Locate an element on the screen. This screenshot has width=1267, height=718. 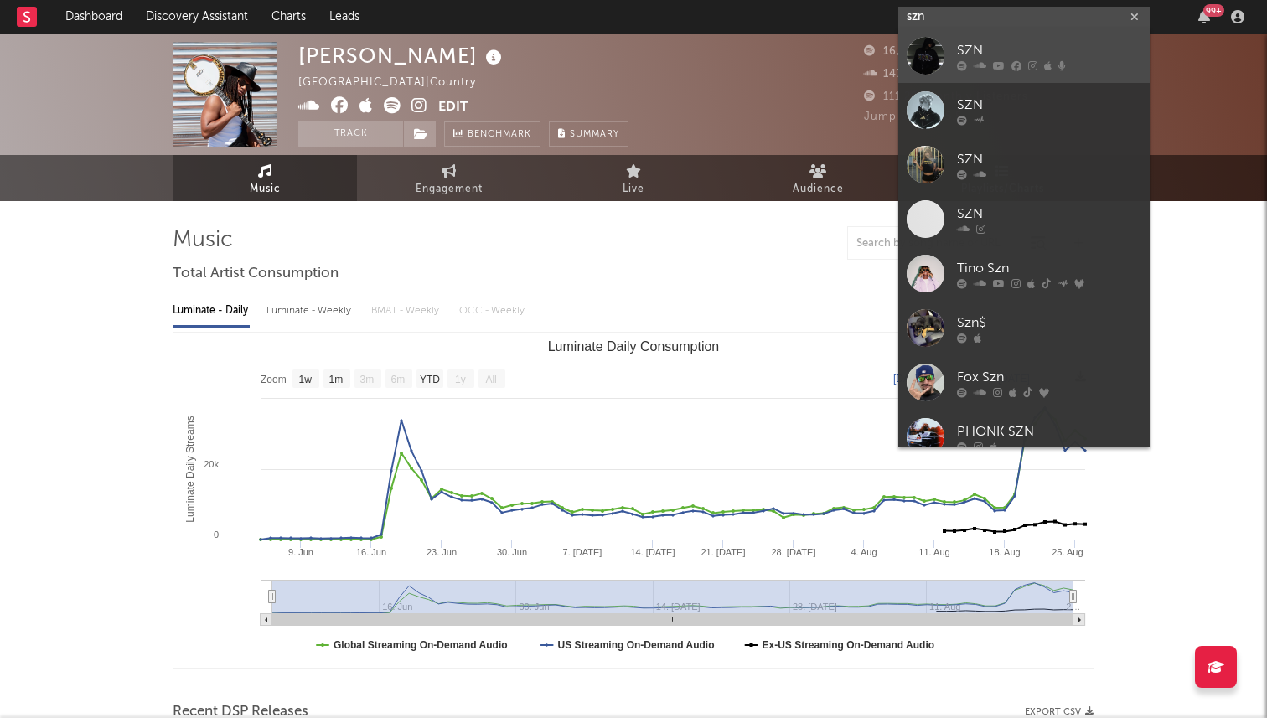
text: 1m is located at coordinates (336, 380).